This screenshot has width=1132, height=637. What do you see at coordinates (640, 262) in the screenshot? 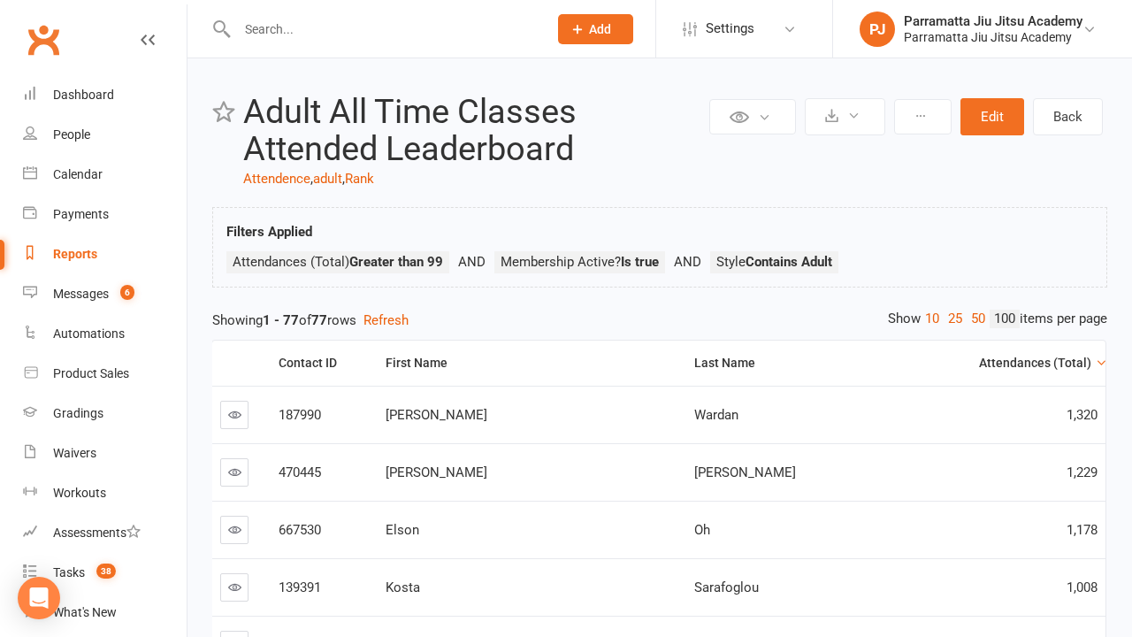
I see `strong: Is true` at bounding box center [640, 262].